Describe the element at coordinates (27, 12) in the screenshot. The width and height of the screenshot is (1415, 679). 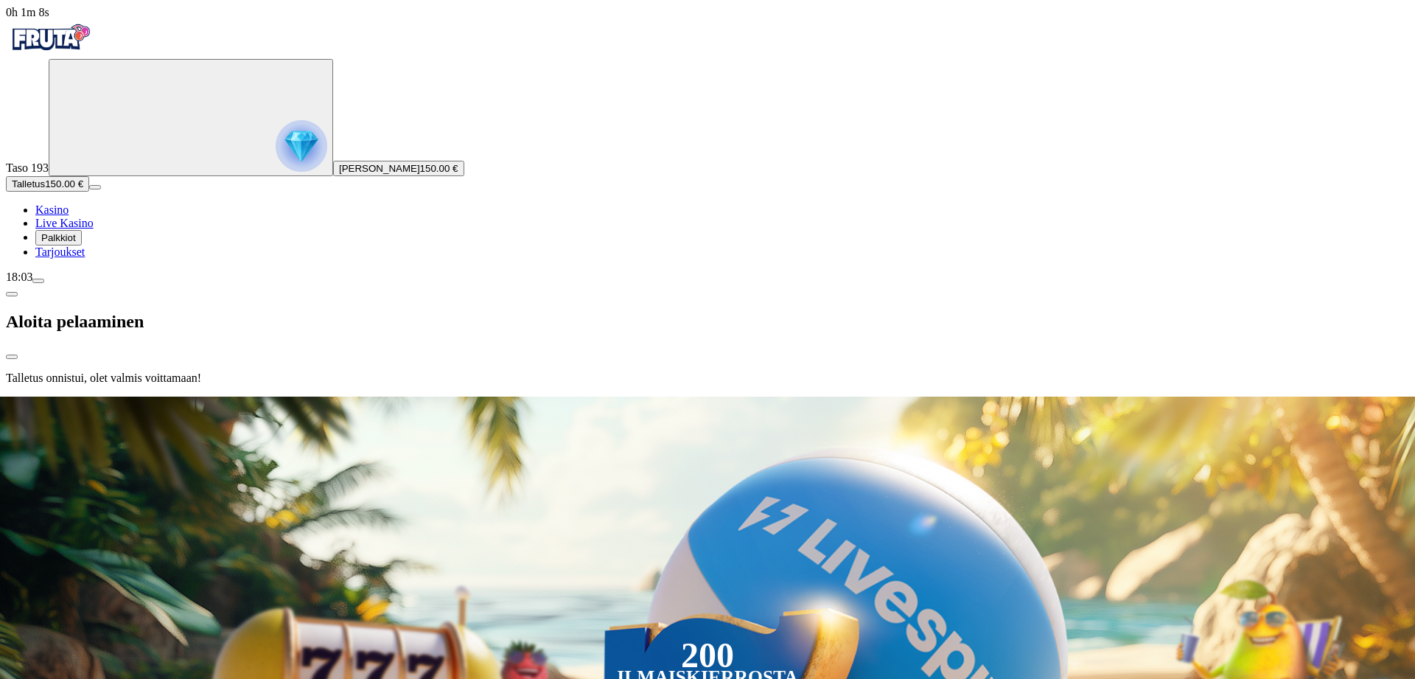
I see `span: user session time` at that location.